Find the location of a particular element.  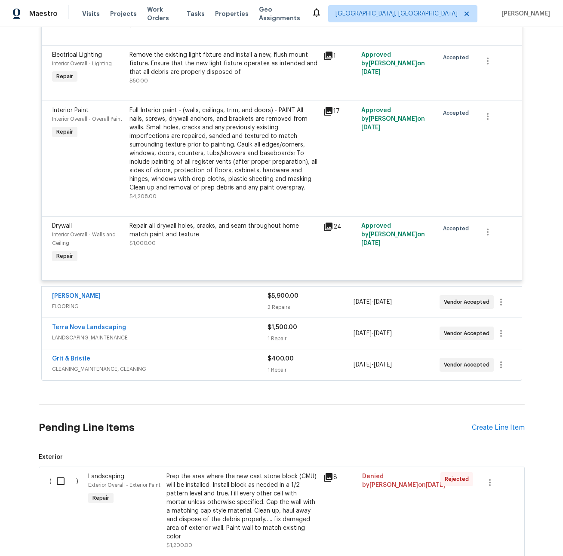

span: $400.00 is located at coordinates (280, 359).